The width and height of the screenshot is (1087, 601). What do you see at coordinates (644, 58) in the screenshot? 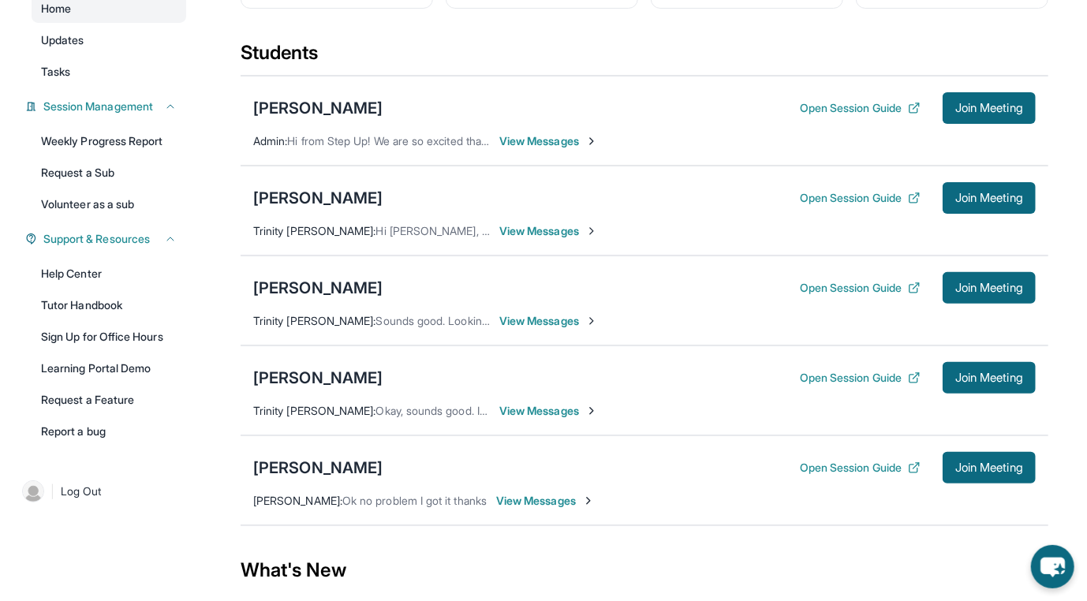
I see `div: Students` at bounding box center [644, 58].